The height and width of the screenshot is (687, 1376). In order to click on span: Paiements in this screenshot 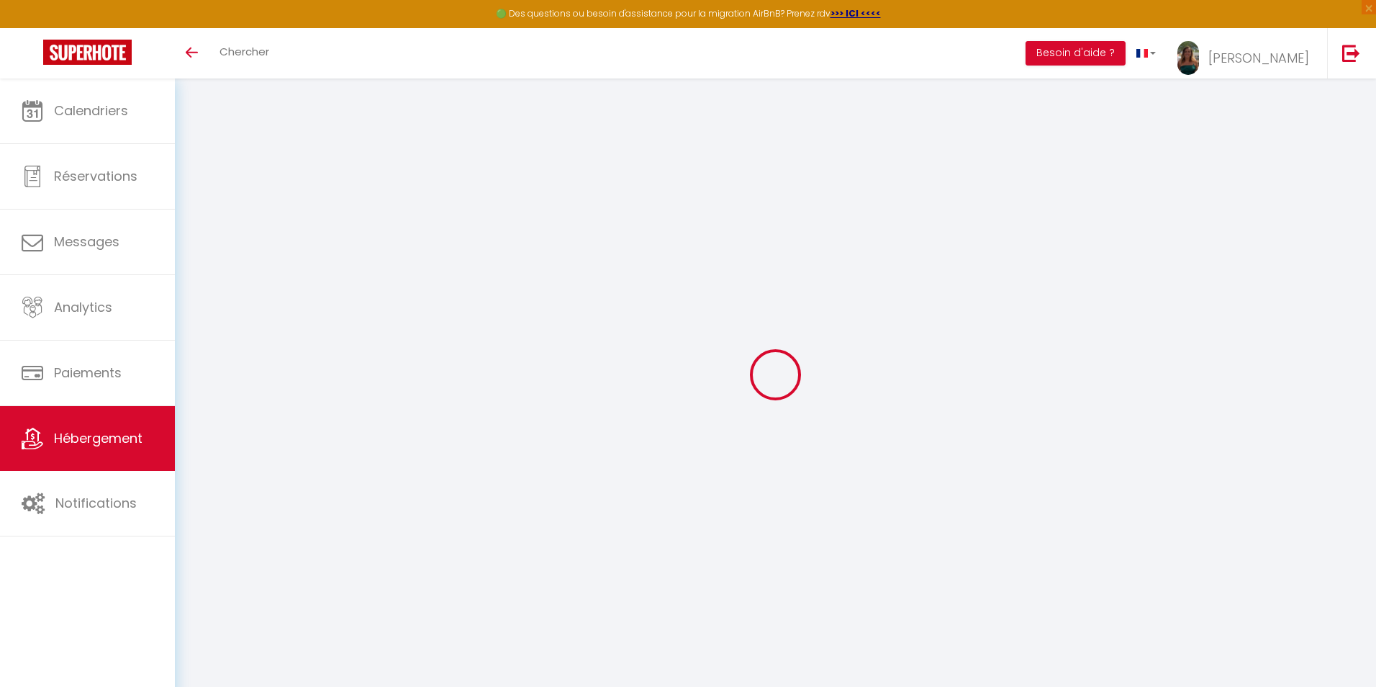, I will do `click(88, 372)`.